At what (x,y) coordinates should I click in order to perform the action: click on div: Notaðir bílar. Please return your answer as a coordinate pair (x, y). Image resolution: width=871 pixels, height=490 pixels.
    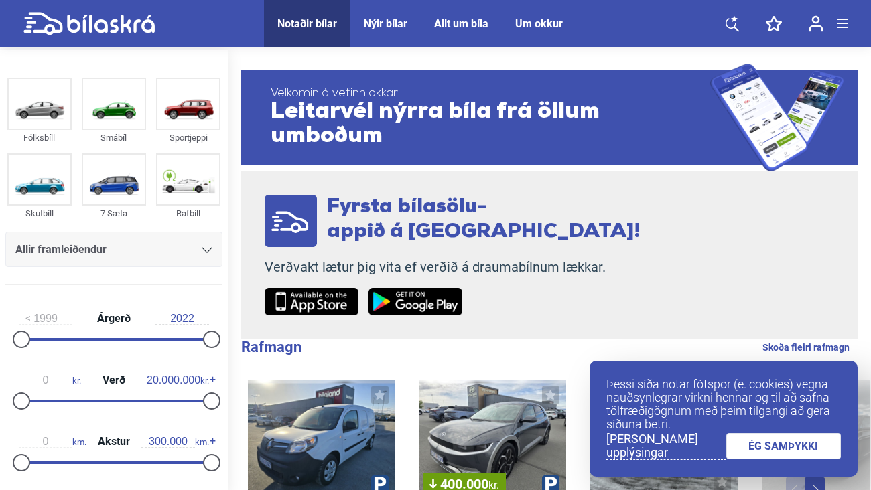
    Looking at the image, I should click on (307, 23).